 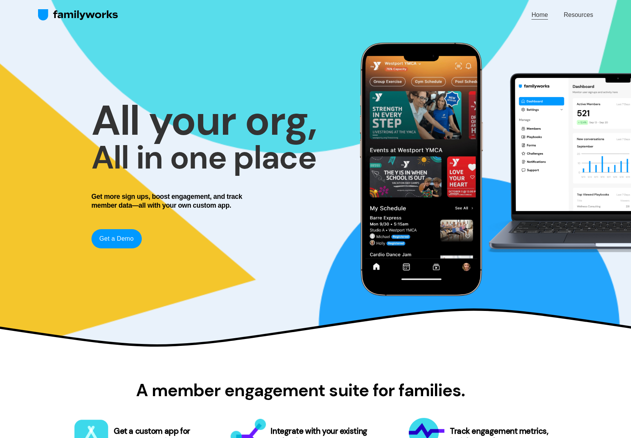 What do you see at coordinates (204, 121) in the screenshot?
I see `strong: All your org,` at bounding box center [204, 121].